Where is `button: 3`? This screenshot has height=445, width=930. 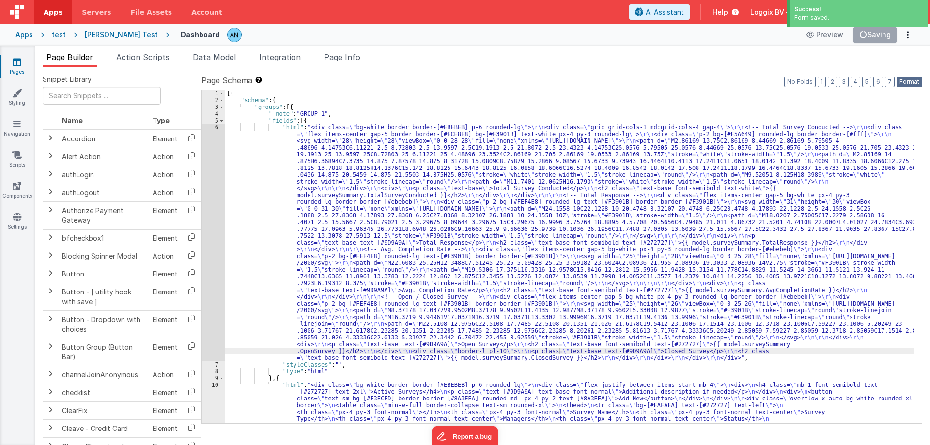 button: 3 is located at coordinates (844, 82).